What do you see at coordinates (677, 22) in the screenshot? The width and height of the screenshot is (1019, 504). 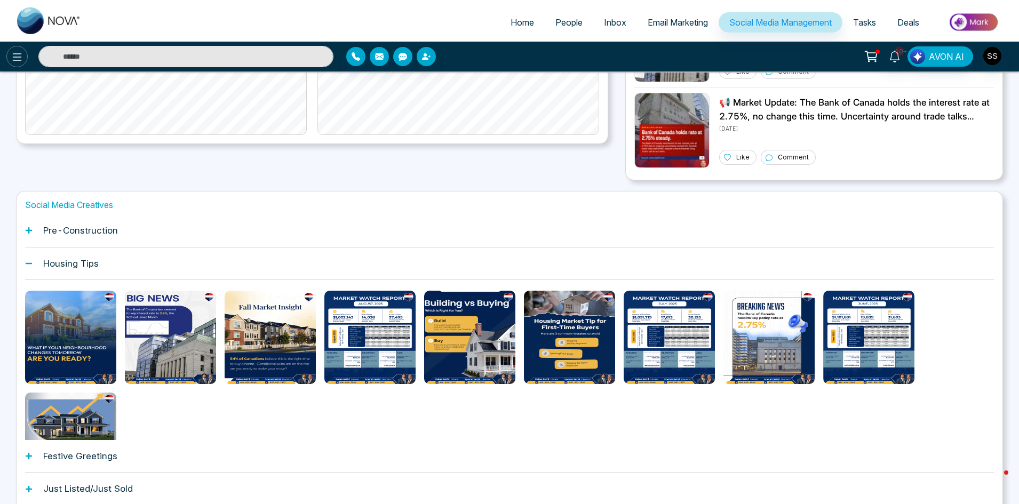 I see `span: Email Marketing` at bounding box center [677, 22].